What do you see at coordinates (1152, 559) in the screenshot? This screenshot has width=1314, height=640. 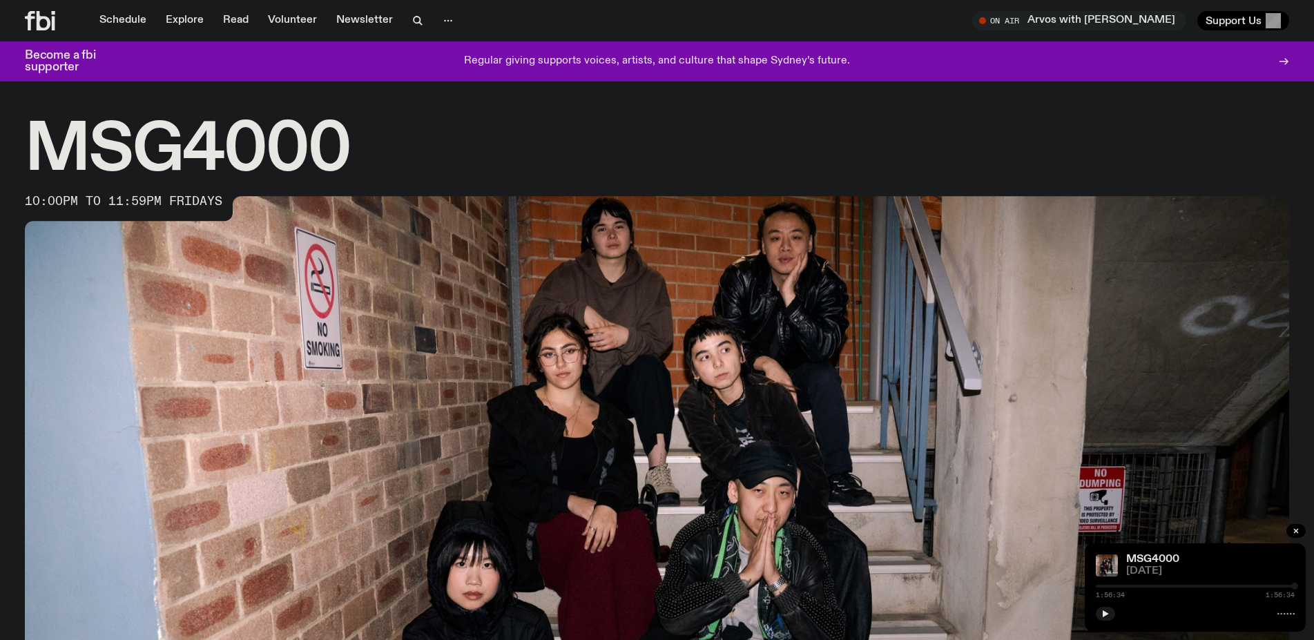 I see `a: MSG4000` at bounding box center [1152, 559].